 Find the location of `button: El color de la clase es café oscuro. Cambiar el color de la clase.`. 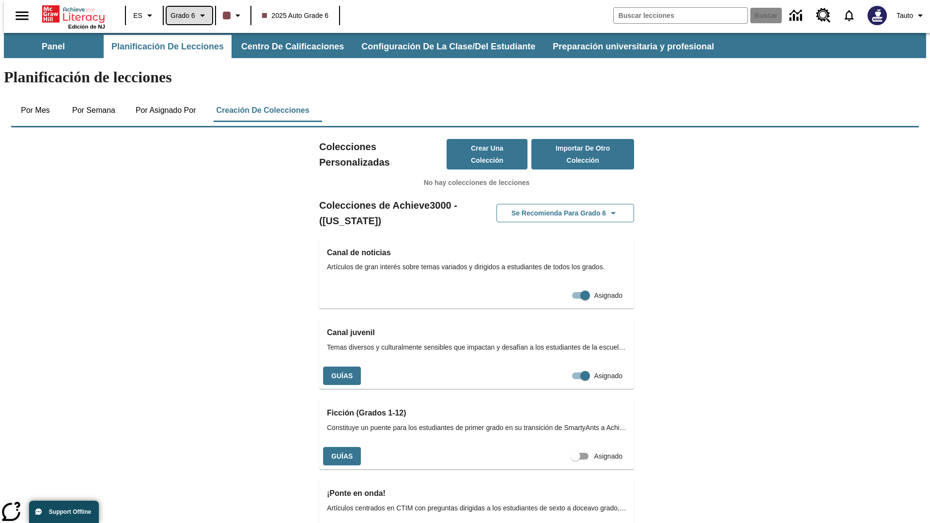

button: El color de la clase es café oscuro. Cambiar el color de la clase. is located at coordinates (233, 15).